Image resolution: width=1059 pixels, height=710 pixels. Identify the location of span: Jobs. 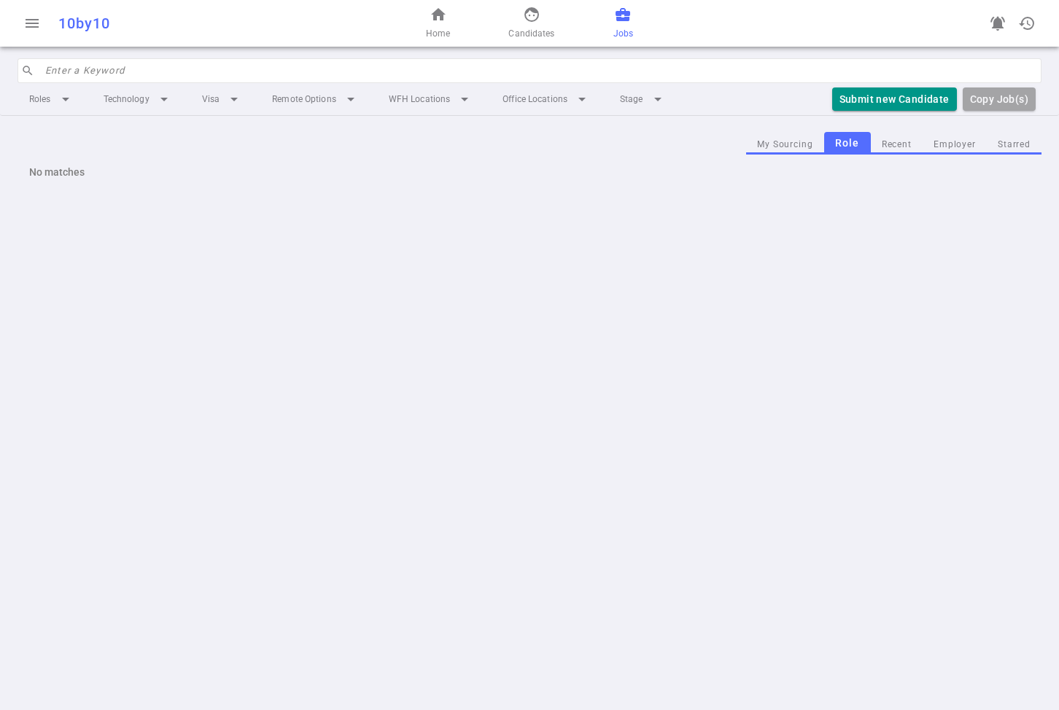
(623, 34).